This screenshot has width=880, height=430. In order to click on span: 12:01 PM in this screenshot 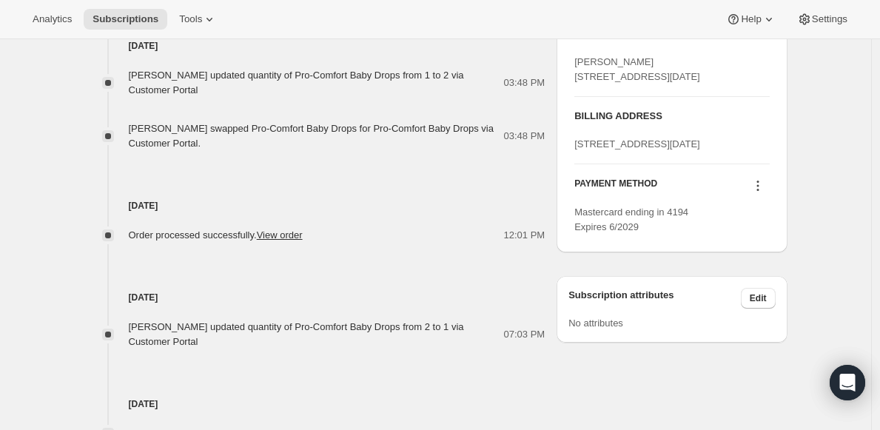, I will do `click(525, 235)`.